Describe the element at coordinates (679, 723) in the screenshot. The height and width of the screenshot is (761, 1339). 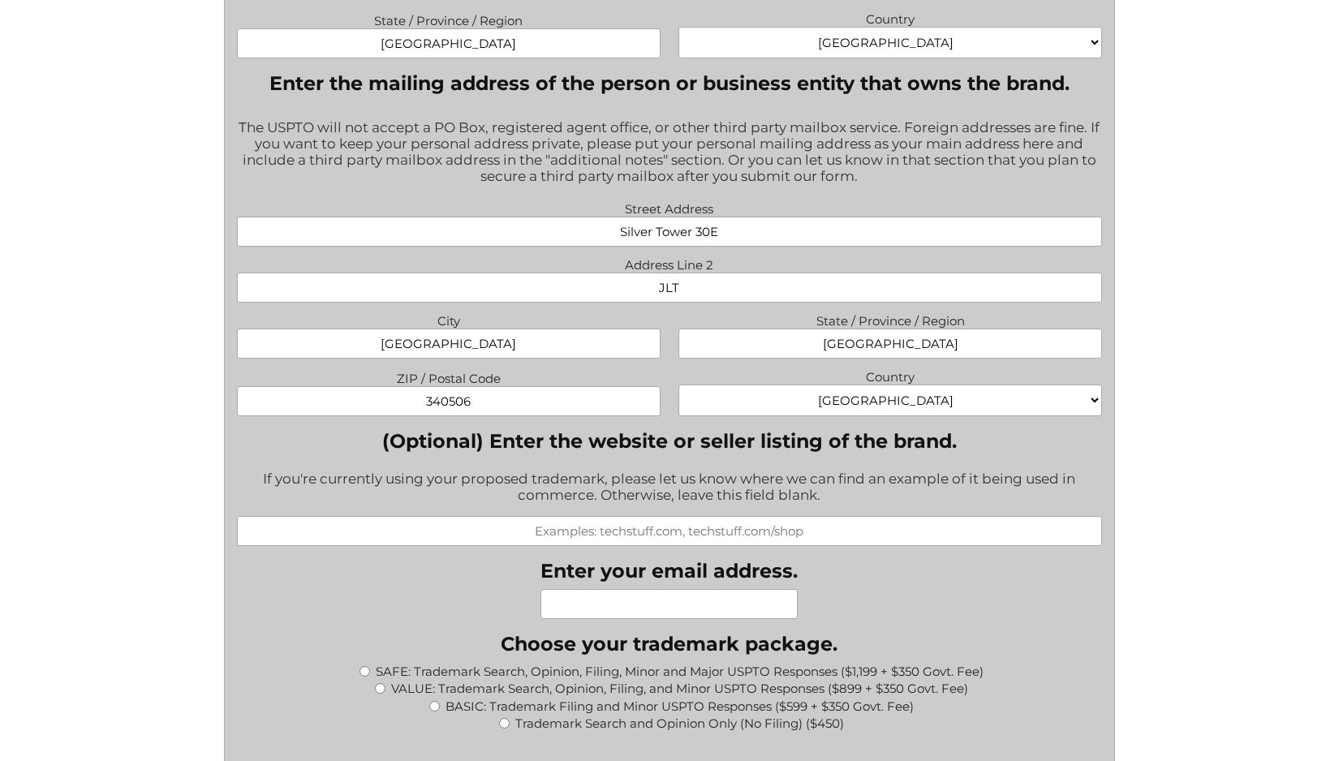
I see `label: Trademark Search and Opinion Only (No Filing) ($450)` at that location.